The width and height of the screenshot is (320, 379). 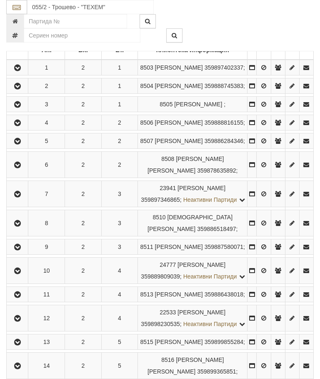 What do you see at coordinates (47, 68) in the screenshot?
I see `td: 1` at bounding box center [47, 68].